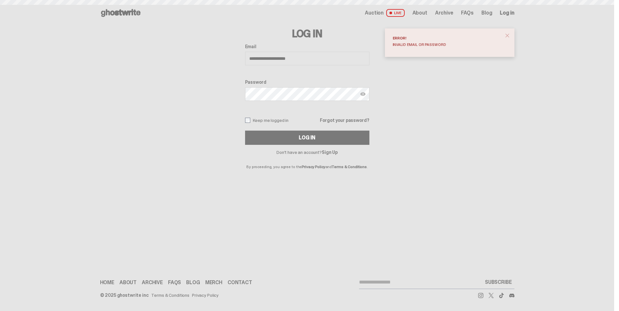  What do you see at coordinates (507, 13) in the screenshot?
I see `span: Log in` at bounding box center [507, 13].